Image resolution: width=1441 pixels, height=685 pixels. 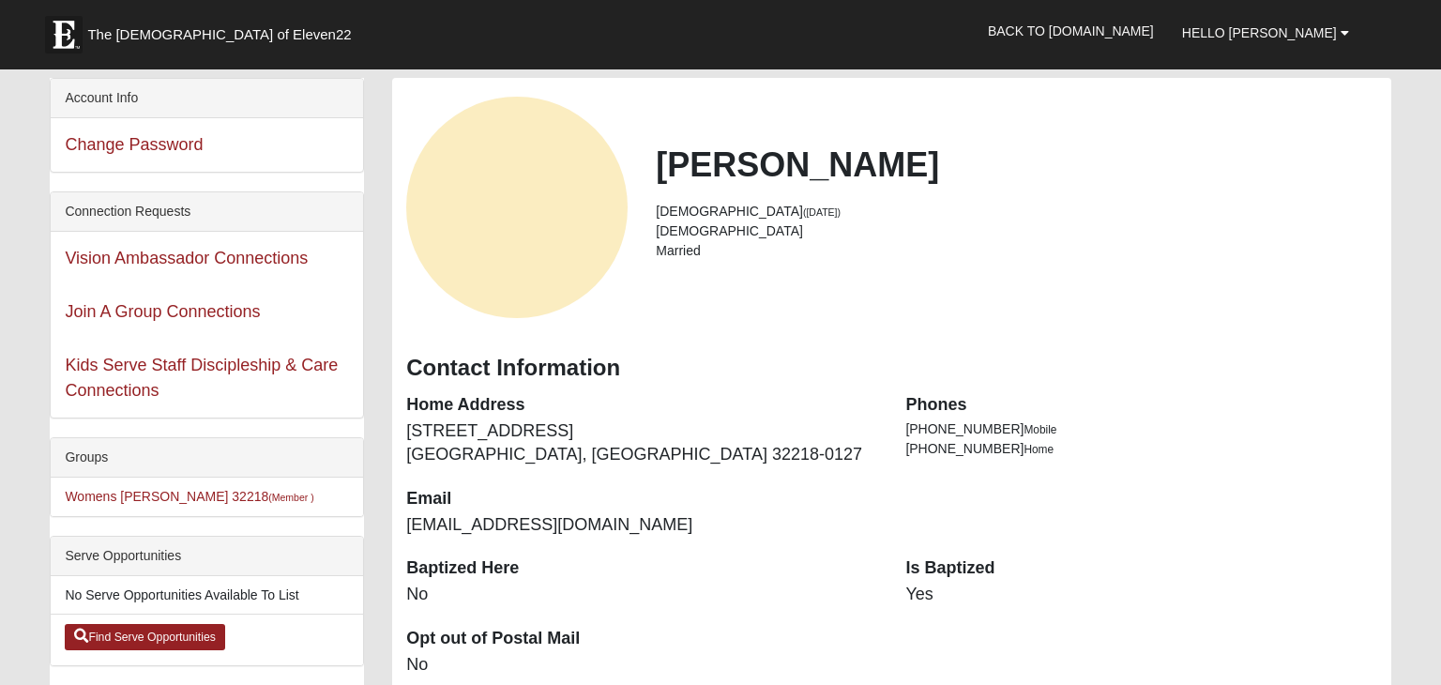 I want to click on div: Serve Opportunities, so click(x=206, y=556).